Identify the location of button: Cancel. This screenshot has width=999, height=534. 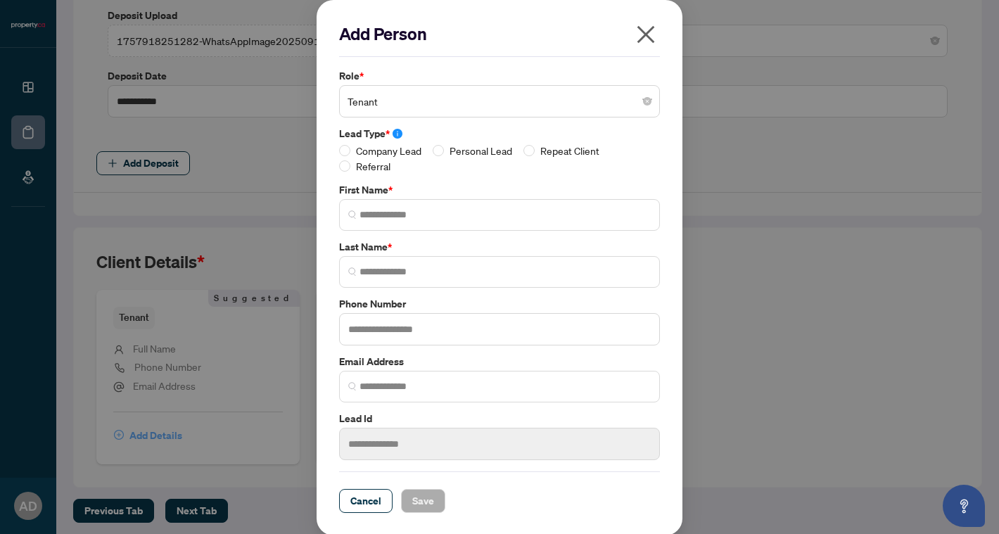
(366, 501).